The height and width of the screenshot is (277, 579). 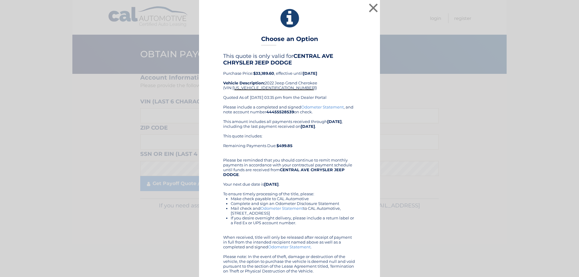 I want to click on div: This quote includes: Remaining Payments Due:, so click(x=289, y=143).